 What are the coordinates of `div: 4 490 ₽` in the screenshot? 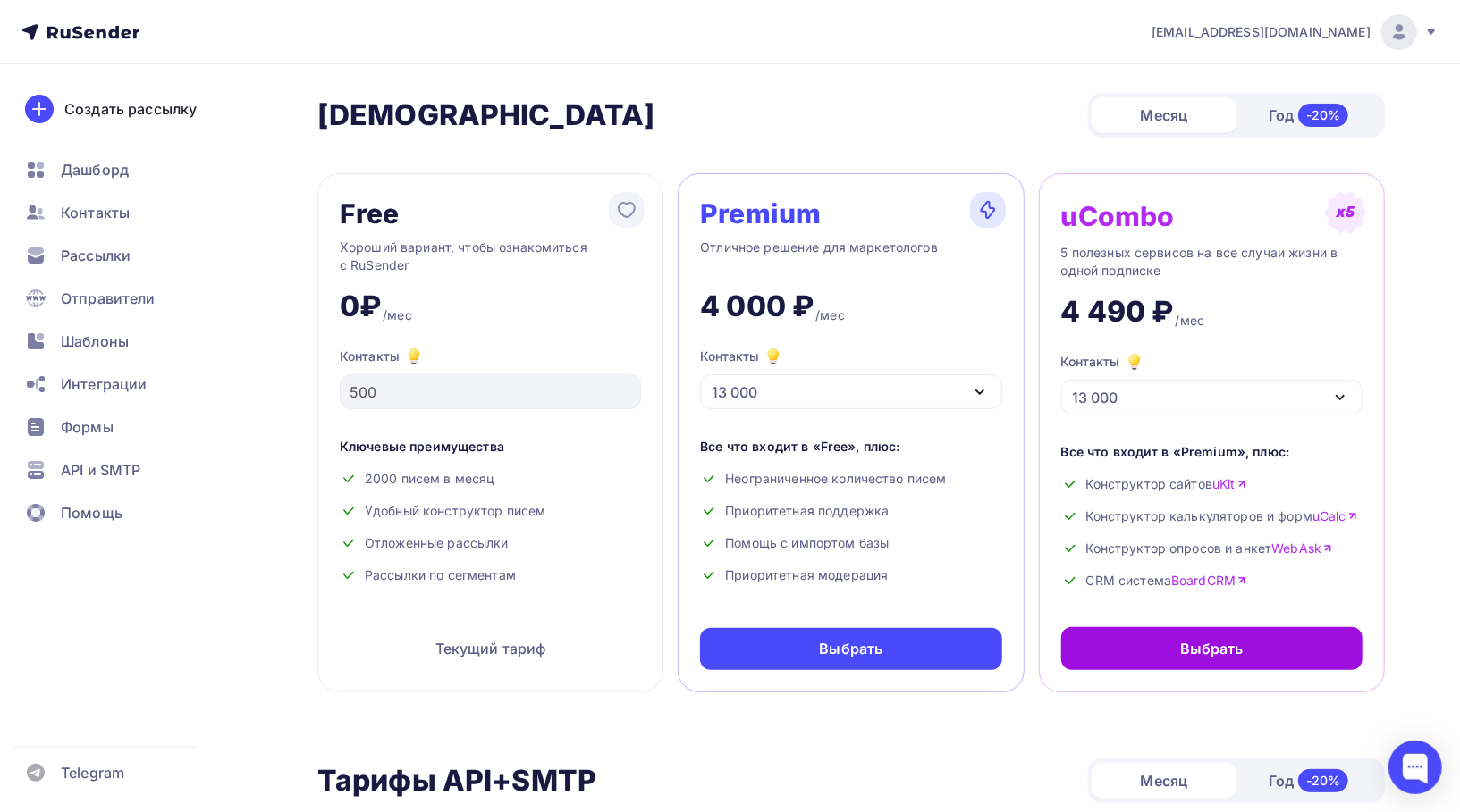 It's located at (1118, 312).